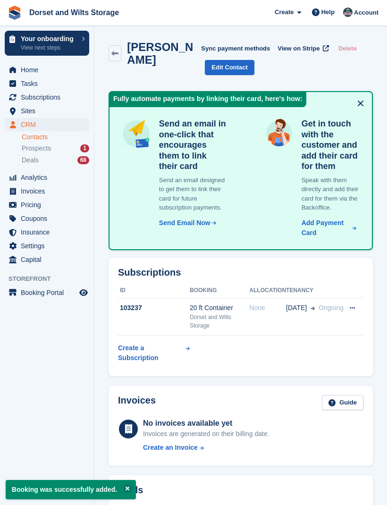  I want to click on span: Storefront, so click(51, 279).